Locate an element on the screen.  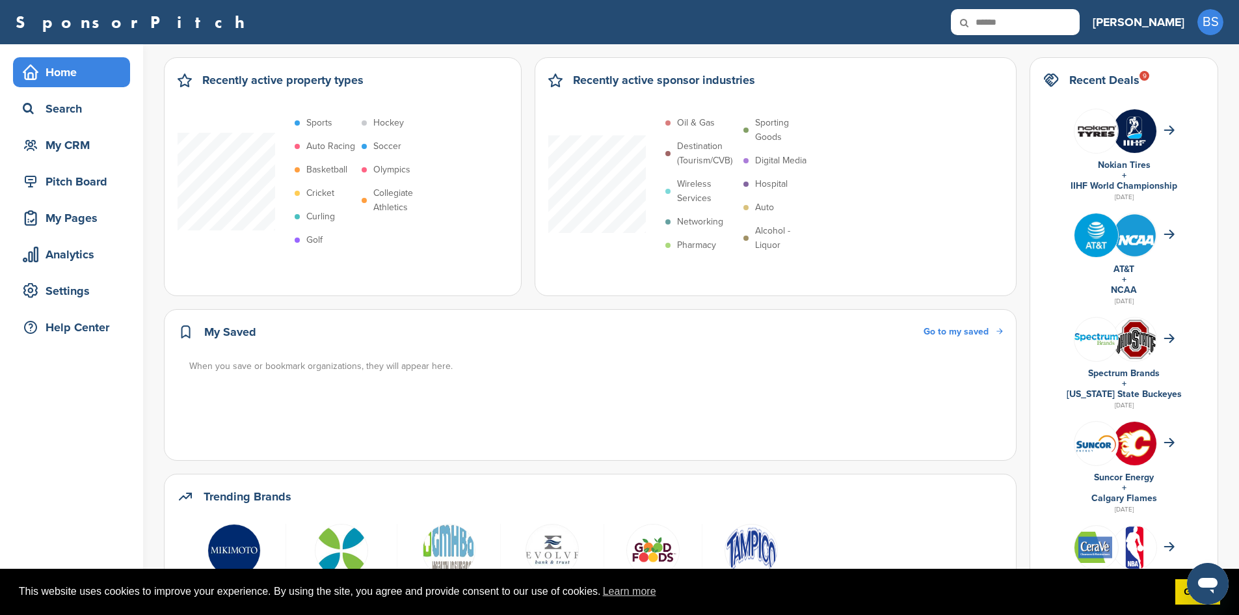
div: Search is located at coordinates (75, 109).